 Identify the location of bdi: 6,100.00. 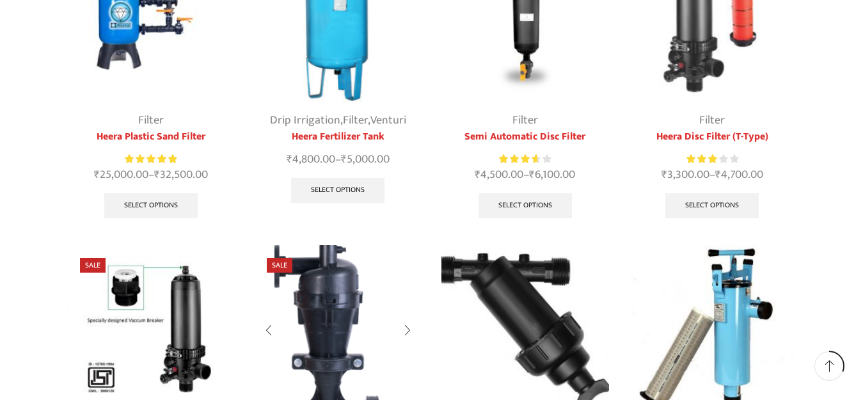
(552, 175).